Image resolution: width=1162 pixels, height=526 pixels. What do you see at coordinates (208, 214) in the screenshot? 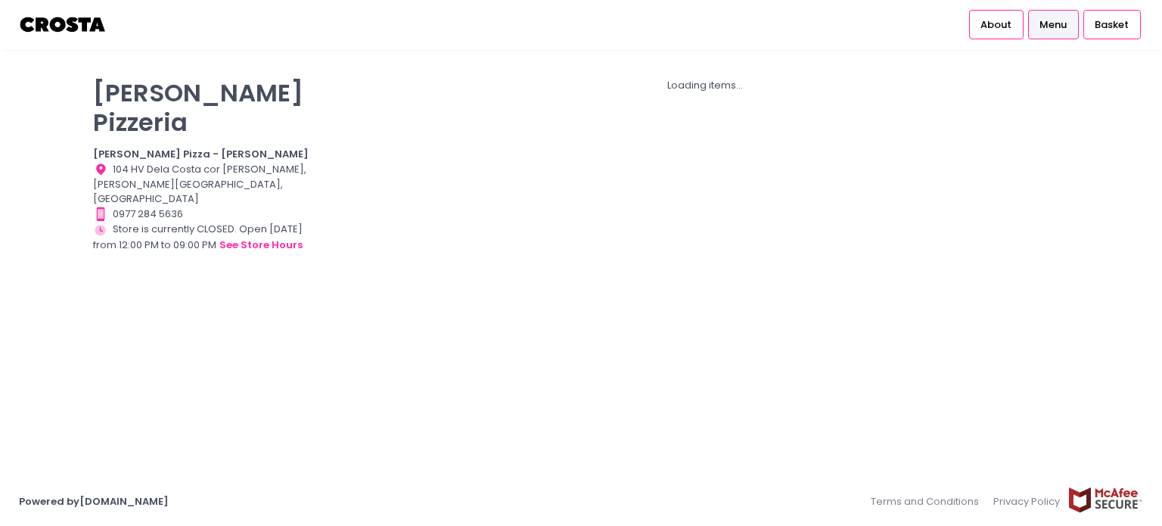
I see `div: 0977 284 5636` at bounding box center [208, 214].